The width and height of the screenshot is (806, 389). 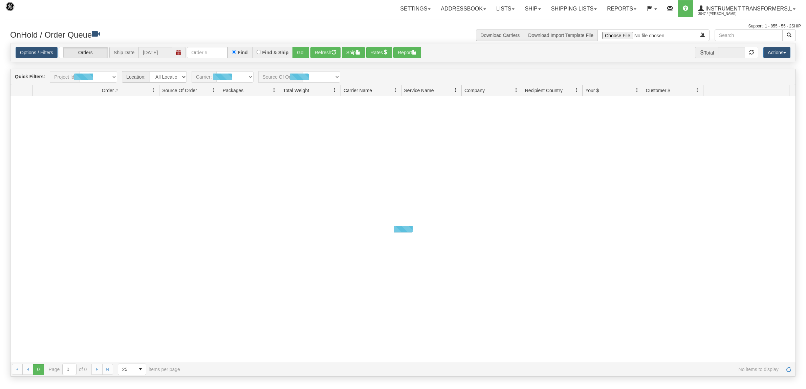 I want to click on a: Ship, so click(x=533, y=9).